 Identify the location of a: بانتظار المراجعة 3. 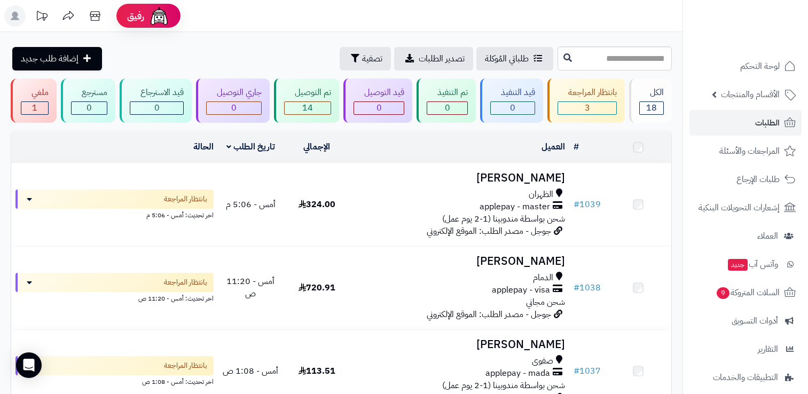
(586, 100).